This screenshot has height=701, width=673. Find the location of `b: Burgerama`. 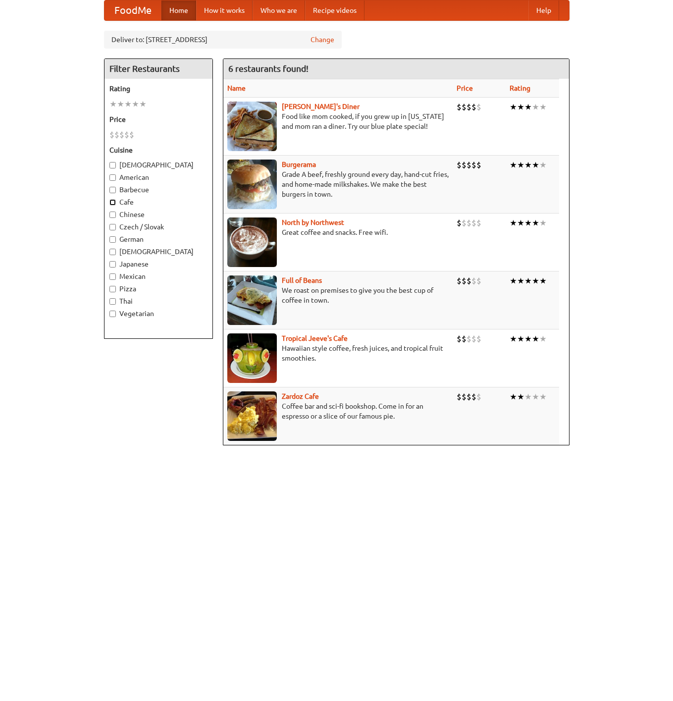

b: Burgerama is located at coordinates (299, 164).